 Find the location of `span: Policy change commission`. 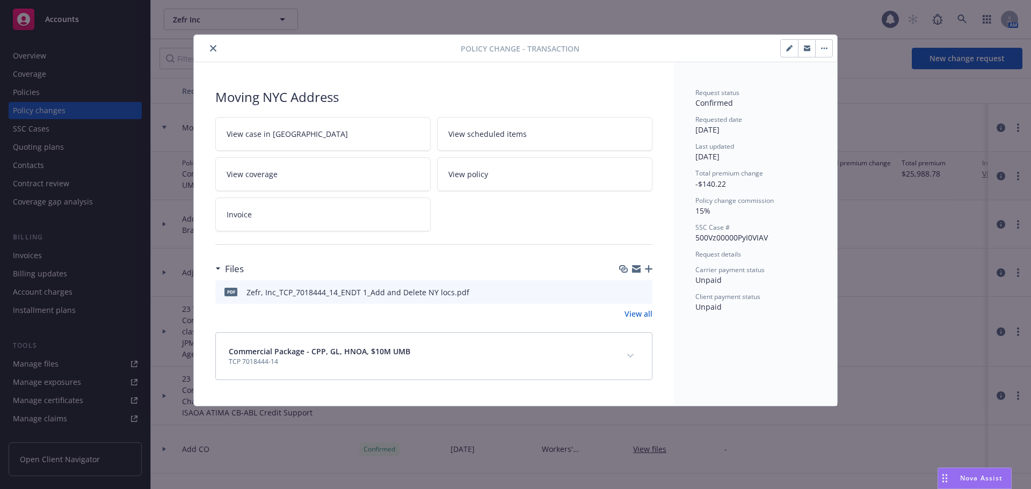

span: Policy change commission is located at coordinates (735, 200).